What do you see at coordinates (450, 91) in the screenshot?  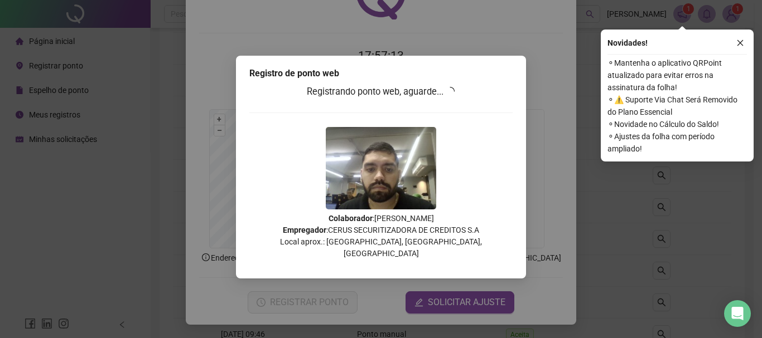 I see `span: loading` at bounding box center [450, 91].